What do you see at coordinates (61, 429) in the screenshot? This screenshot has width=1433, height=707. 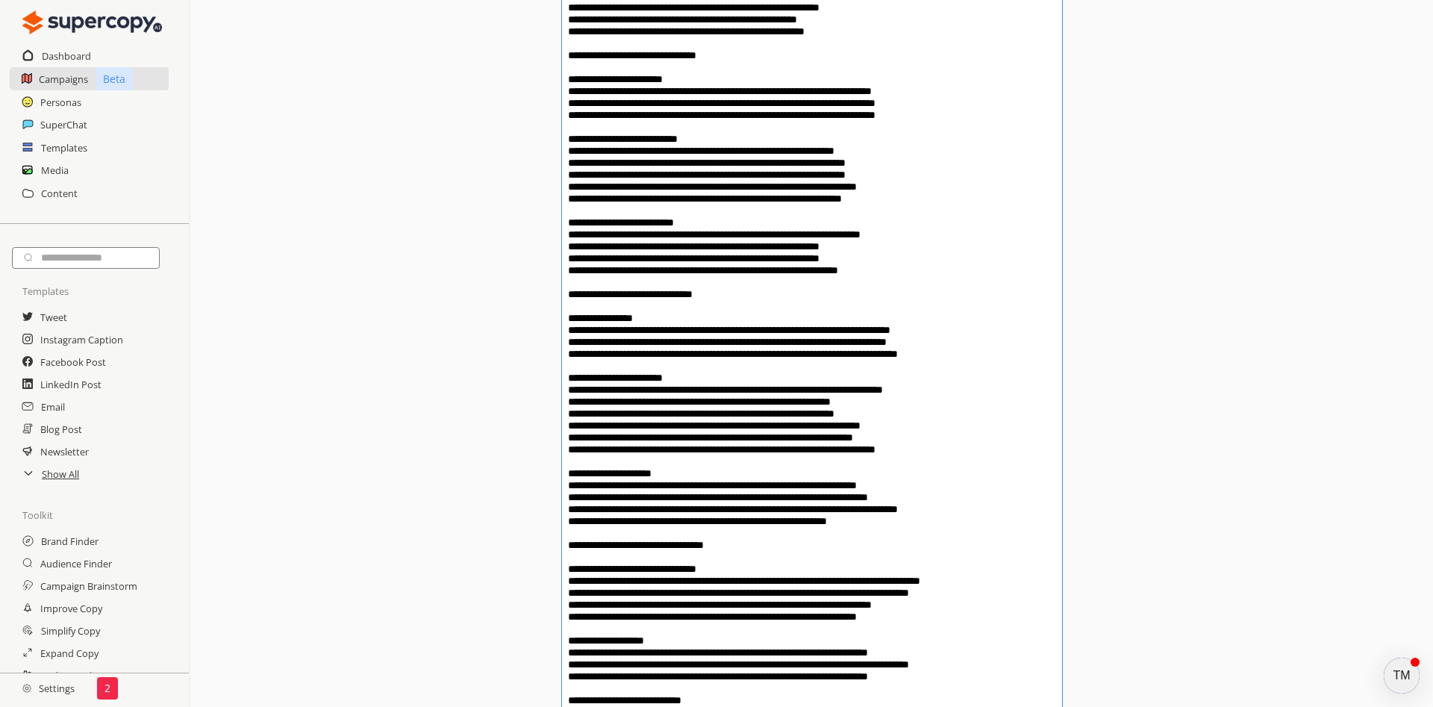 I see `h2: Blog Post` at bounding box center [61, 429].